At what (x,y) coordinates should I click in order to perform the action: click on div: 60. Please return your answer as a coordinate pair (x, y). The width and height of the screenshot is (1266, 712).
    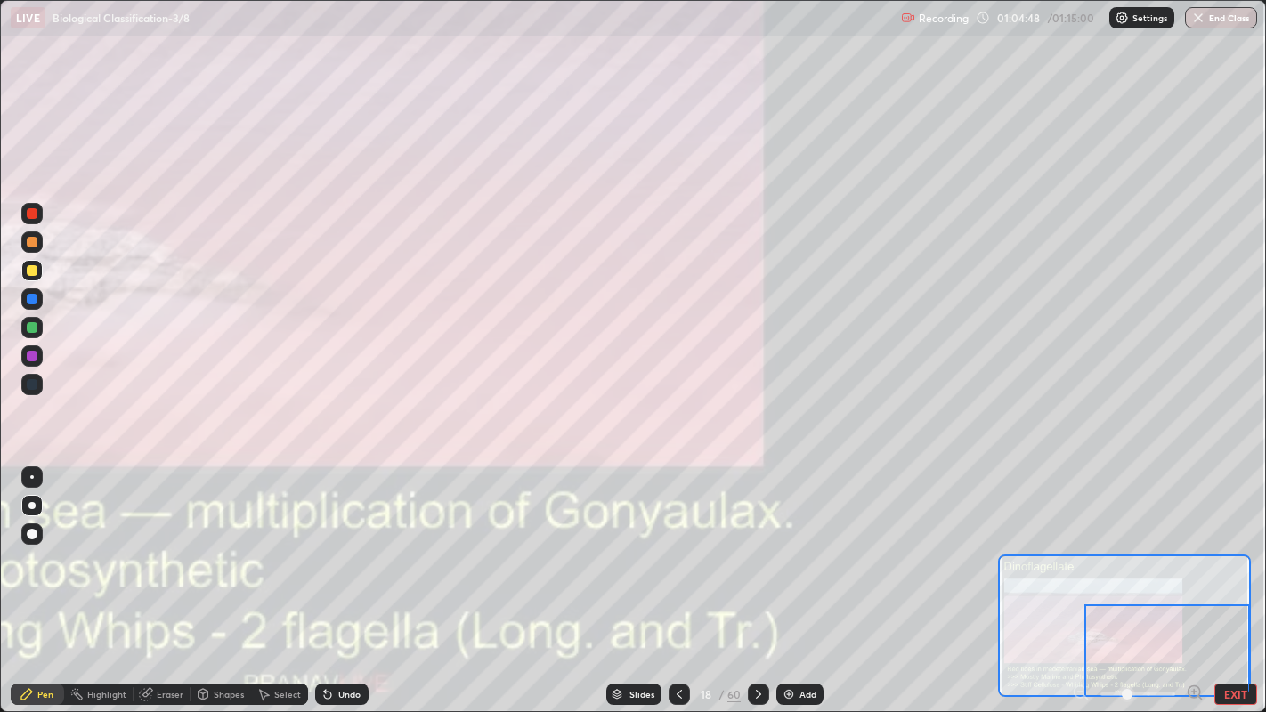
    Looking at the image, I should click on (733, 694).